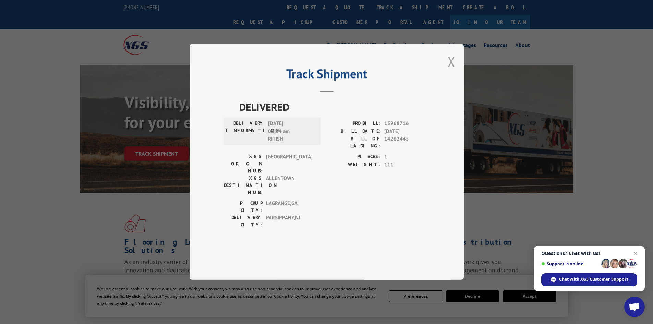 Image resolution: width=653 pixels, height=324 pixels. Describe the element at coordinates (354, 143) in the screenshot. I see `label: BILL OF LADING:` at that location.